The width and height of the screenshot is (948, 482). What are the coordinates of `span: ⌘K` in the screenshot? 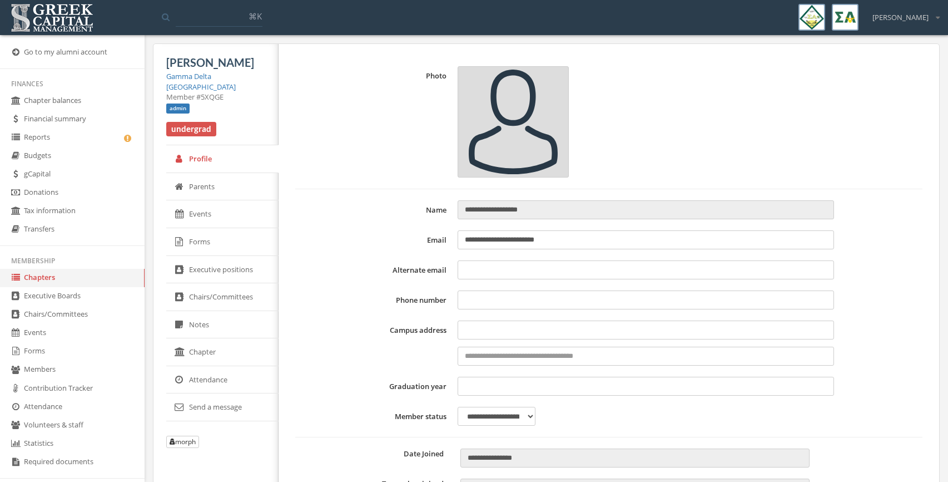 It's located at (255, 16).